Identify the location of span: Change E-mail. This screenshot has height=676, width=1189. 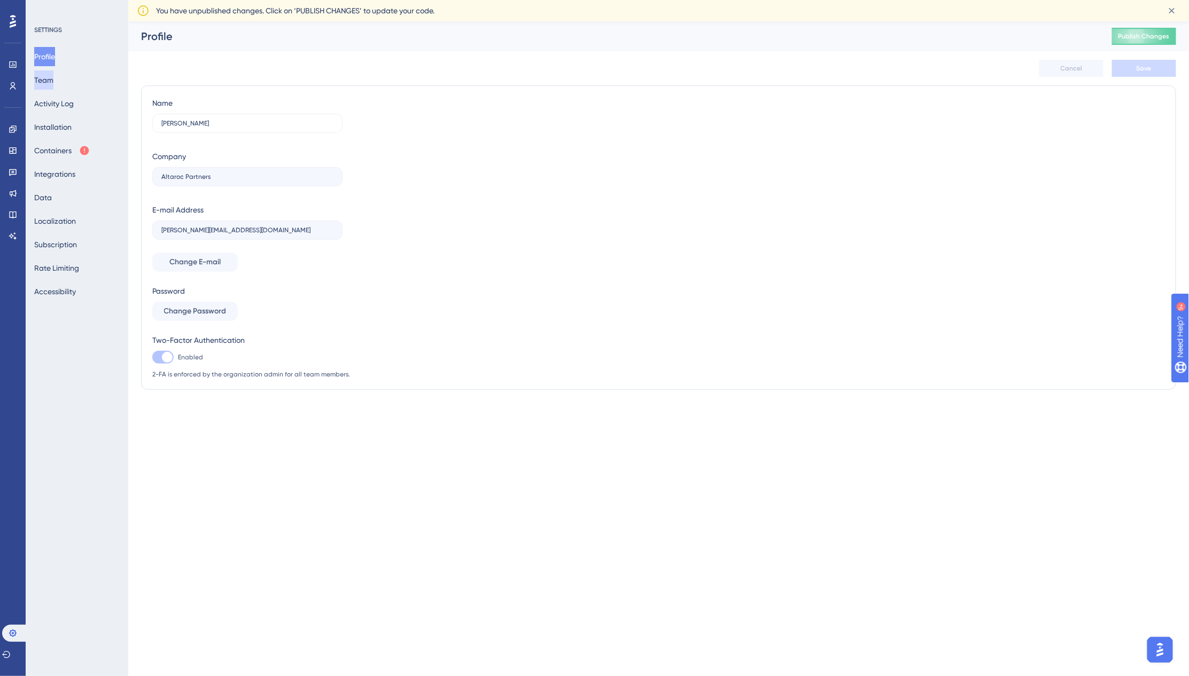
(195, 262).